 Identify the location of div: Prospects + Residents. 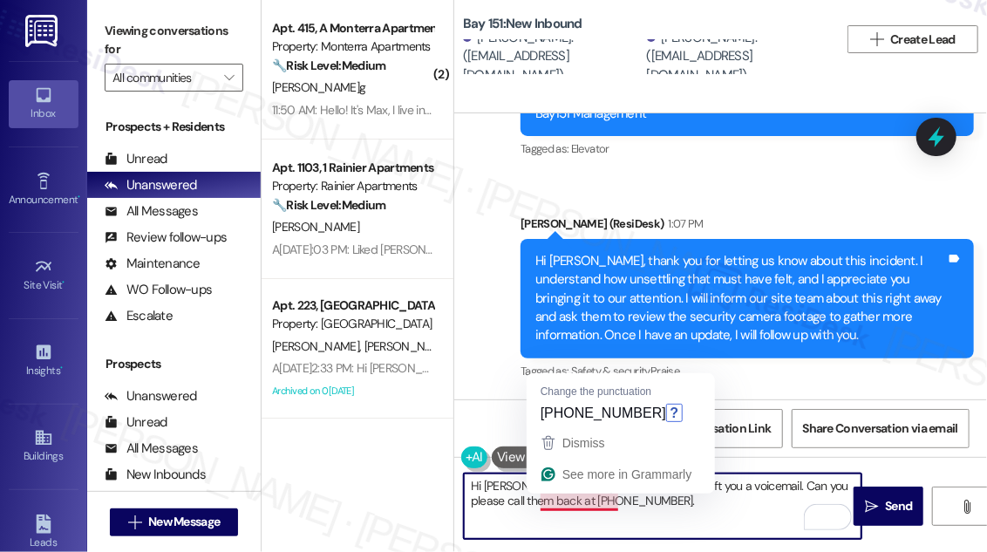
(173, 126).